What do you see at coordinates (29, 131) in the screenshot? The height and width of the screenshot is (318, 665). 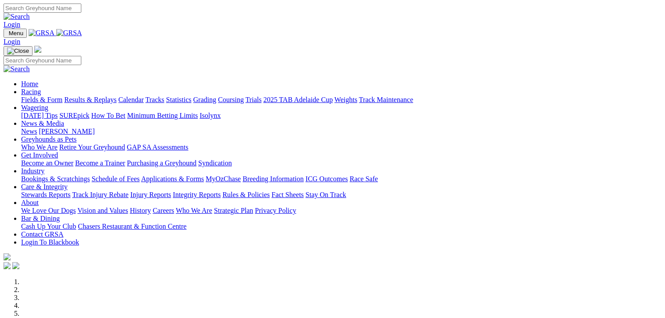 I see `a: News` at bounding box center [29, 131].